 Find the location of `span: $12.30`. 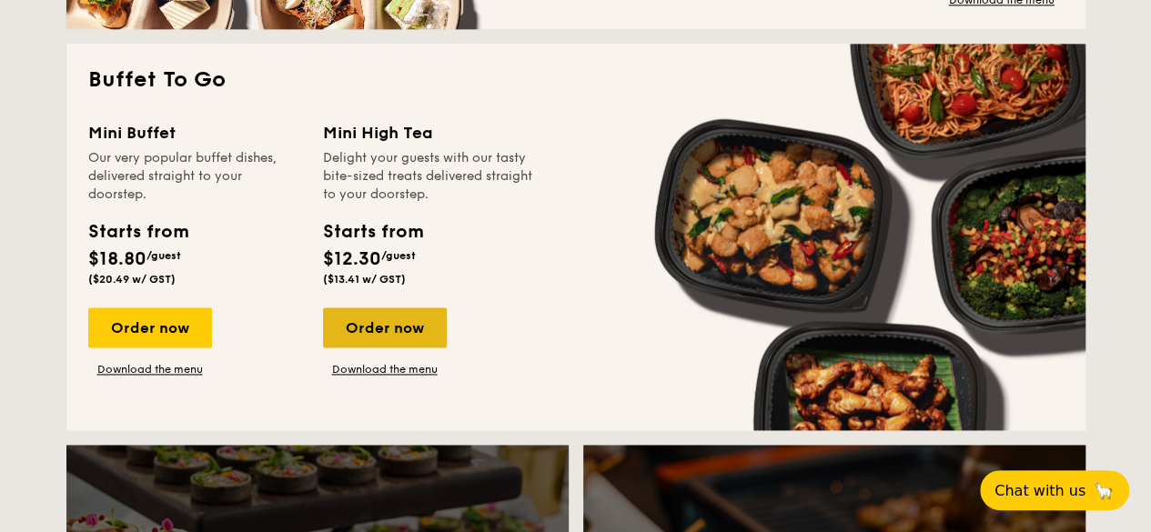

span: $12.30 is located at coordinates (352, 259).